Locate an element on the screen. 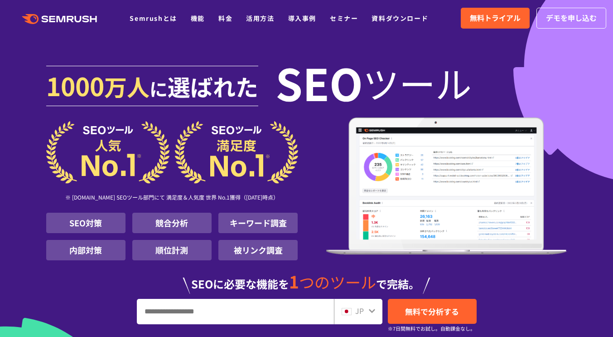 Image resolution: width=613 pixels, height=337 pixels. a: 導入事例 is located at coordinates (302, 18).